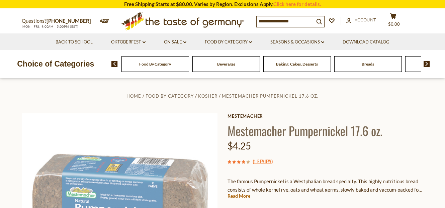 The width and height of the screenshot is (445, 208). Describe the element at coordinates (393, 21) in the screenshot. I see `button: $0.00` at that location.